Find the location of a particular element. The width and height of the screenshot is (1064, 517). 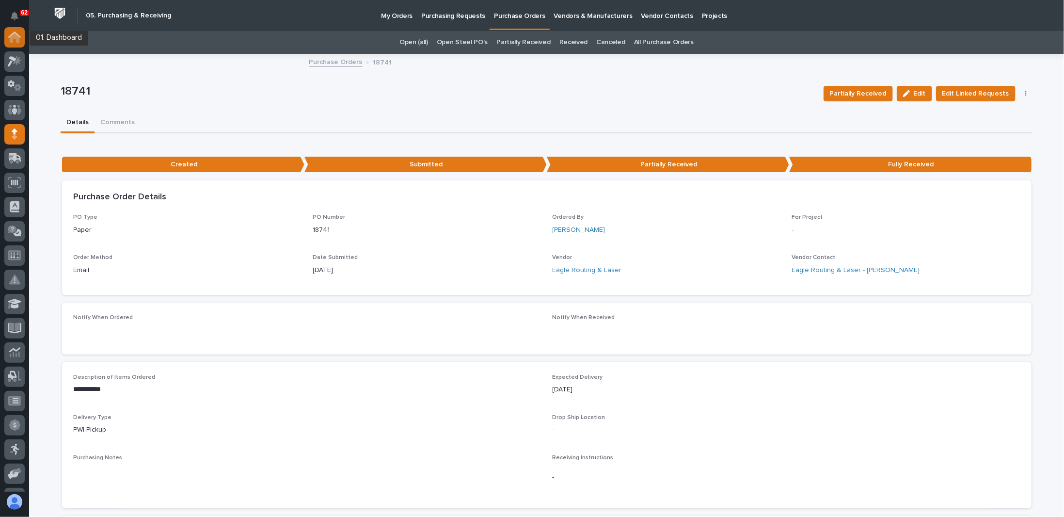

p: 62 is located at coordinates (24, 13).